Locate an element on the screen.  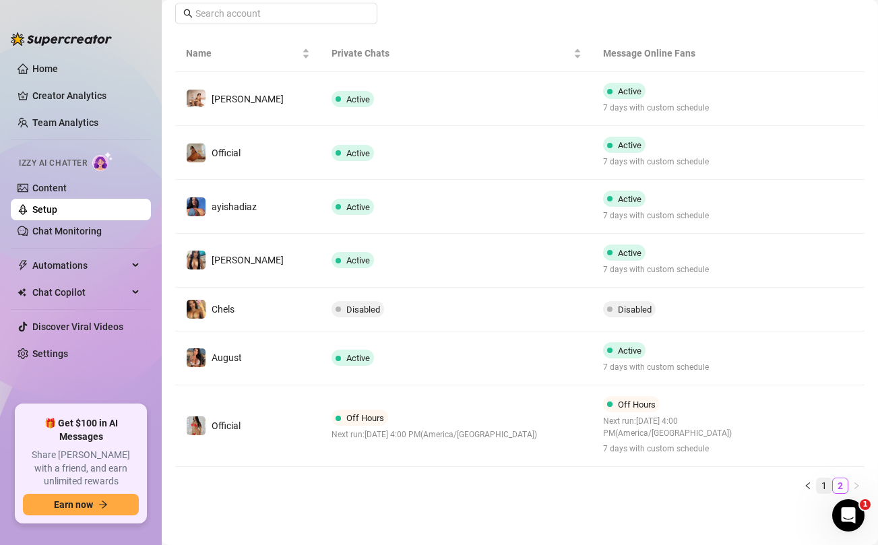
span: Name is located at coordinates (242, 53).